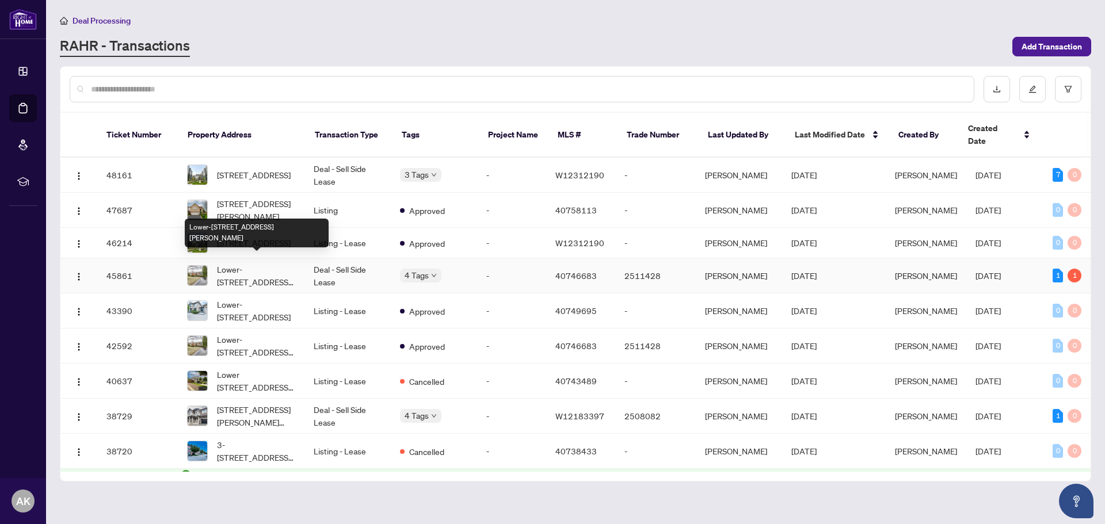  What do you see at coordinates (924, 135) in the screenshot?
I see `th: Created By` at bounding box center [924, 135].